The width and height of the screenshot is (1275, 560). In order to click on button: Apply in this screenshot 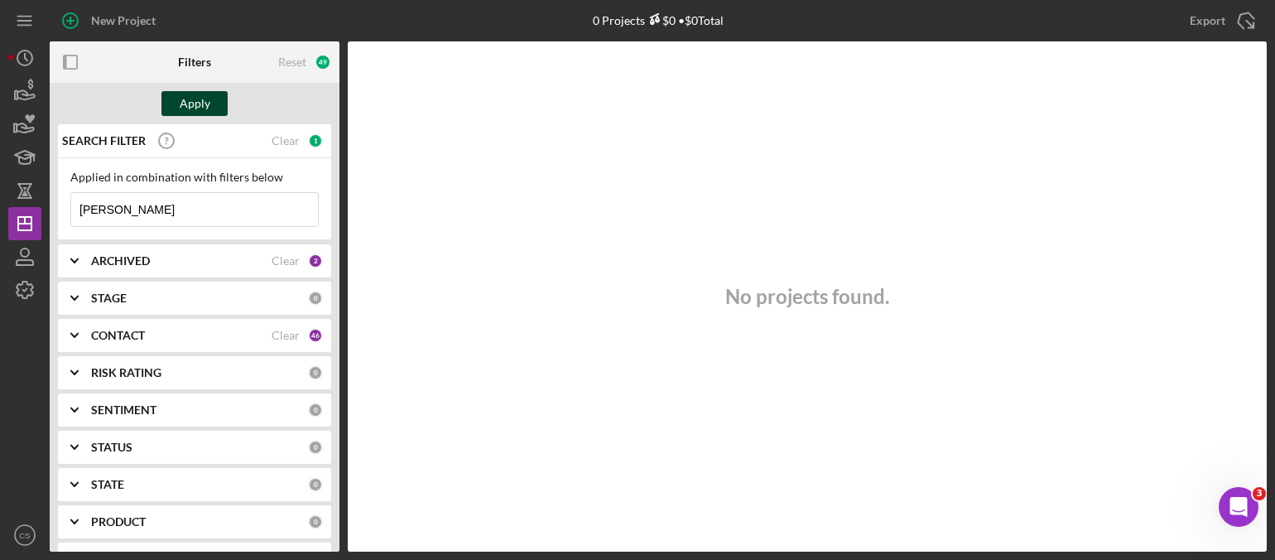, I will do `click(195, 103)`.